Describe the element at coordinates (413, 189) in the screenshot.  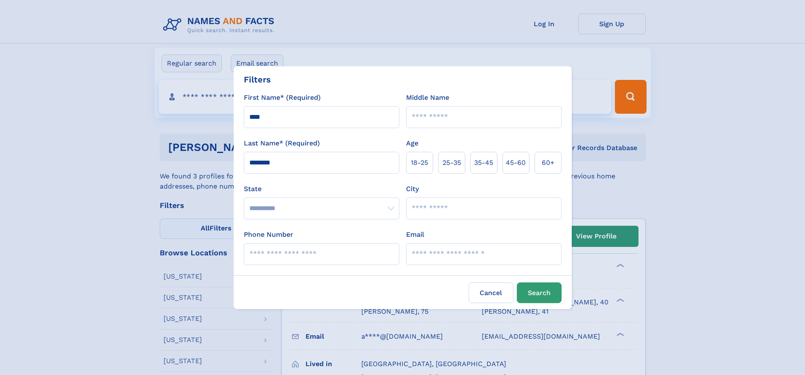
I see `label: City` at that location.